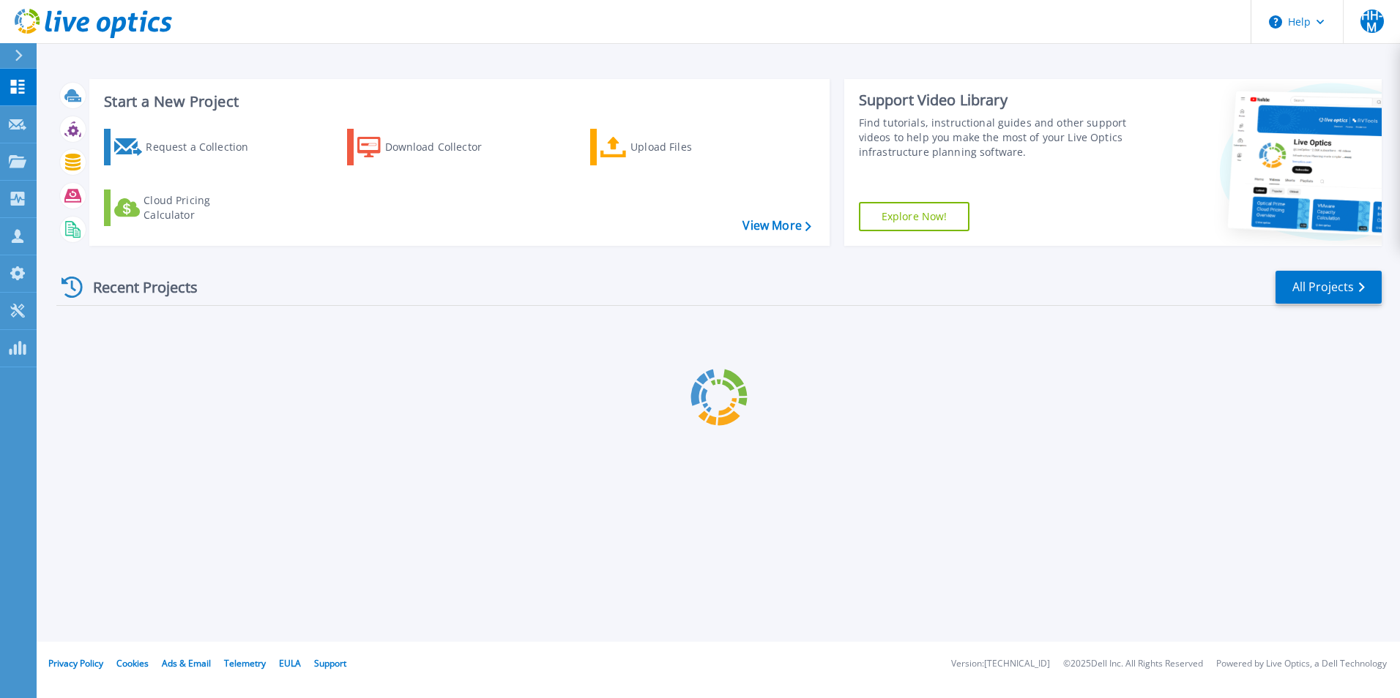 This screenshot has width=1400, height=698. What do you see at coordinates (202, 208) in the screenshot?
I see `div: Cloud Pricing Calculator` at bounding box center [202, 208].